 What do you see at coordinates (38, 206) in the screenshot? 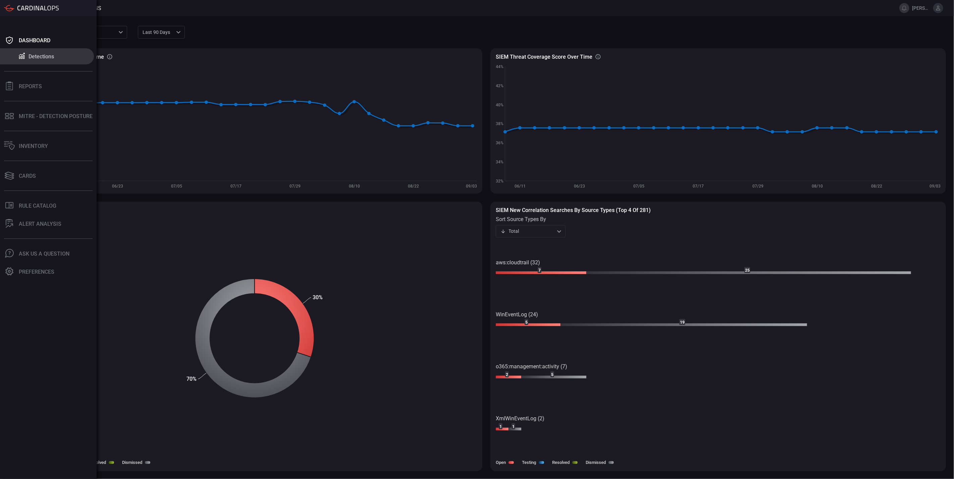
I see `div: Rule Catalog` at bounding box center [38, 206].